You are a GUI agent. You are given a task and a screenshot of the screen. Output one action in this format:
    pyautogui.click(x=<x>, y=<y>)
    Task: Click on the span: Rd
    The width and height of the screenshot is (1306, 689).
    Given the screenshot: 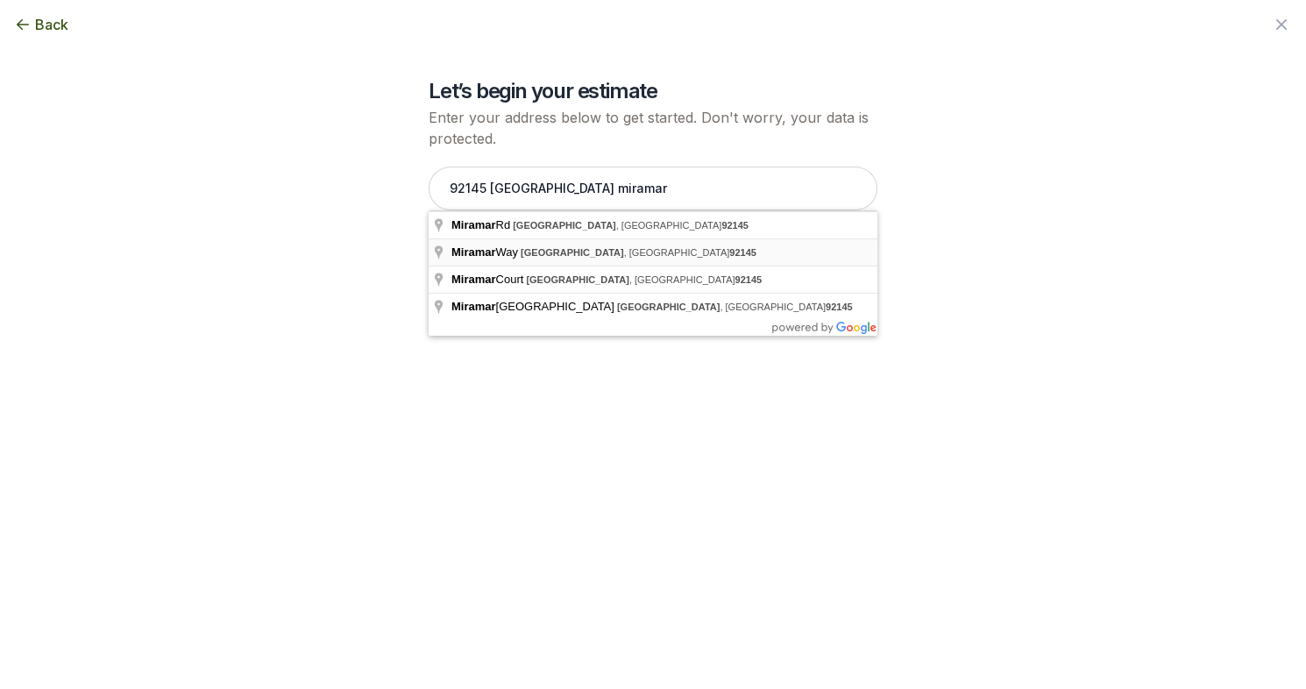 What is the action you would take?
    pyautogui.click(x=482, y=224)
    